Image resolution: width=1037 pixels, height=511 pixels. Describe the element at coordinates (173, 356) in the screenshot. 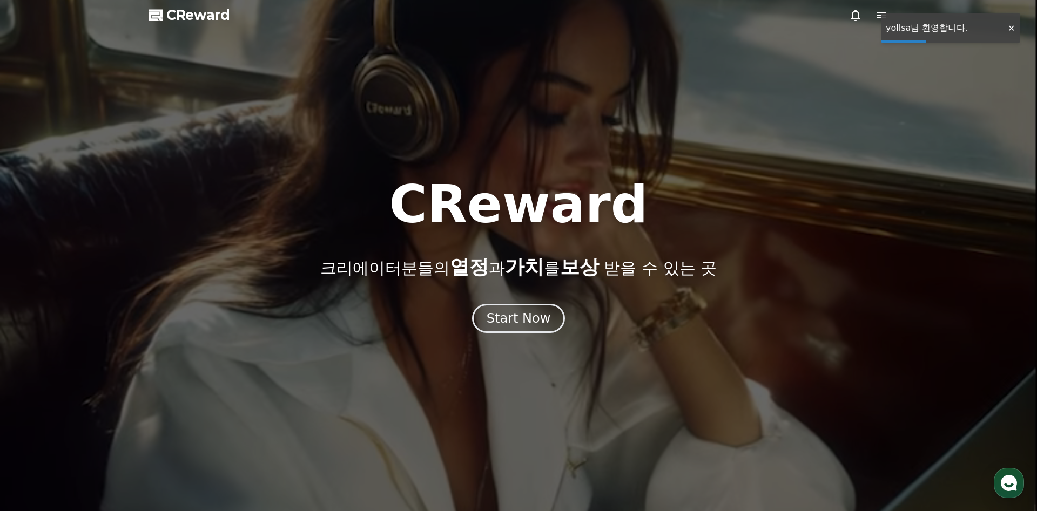

I see `a: 설정` at that location.